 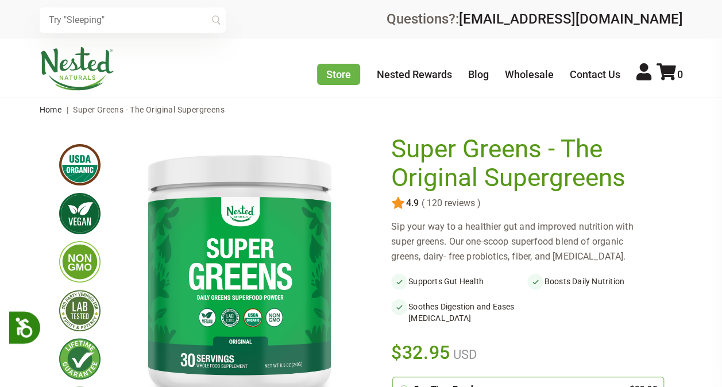 What do you see at coordinates (80, 214) in the screenshot?
I see `img: vegan` at bounding box center [80, 214].